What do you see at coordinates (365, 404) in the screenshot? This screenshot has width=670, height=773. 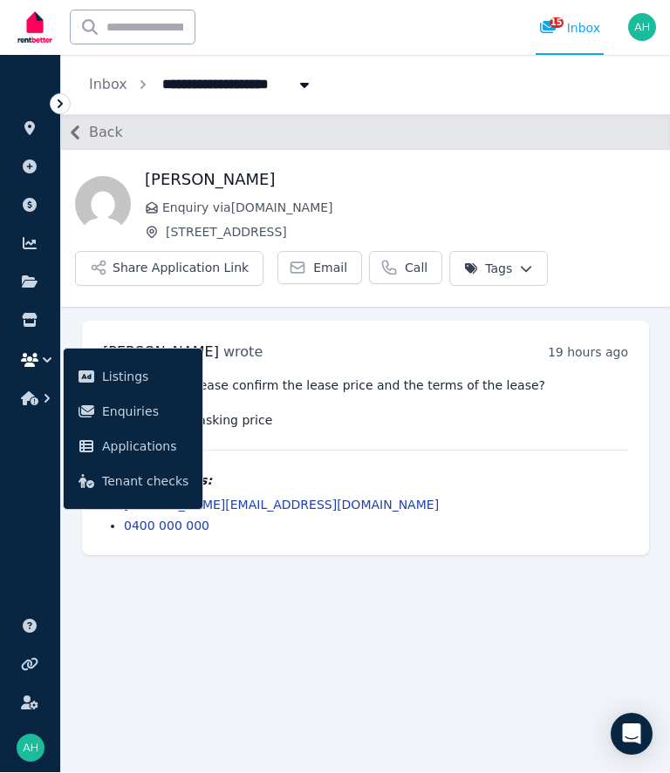 I see `pre: Hi, Could you please confirm the lease price and the terms of the lease? #interested in: asking p...` at bounding box center [365, 404].